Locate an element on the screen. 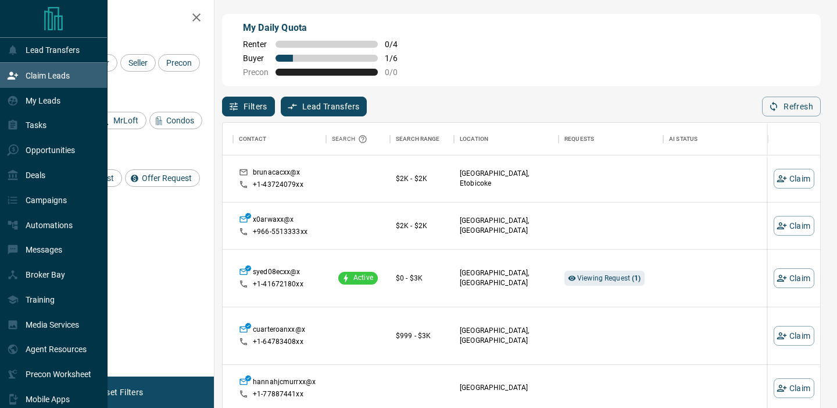  span: Renter is located at coordinates (256, 44).